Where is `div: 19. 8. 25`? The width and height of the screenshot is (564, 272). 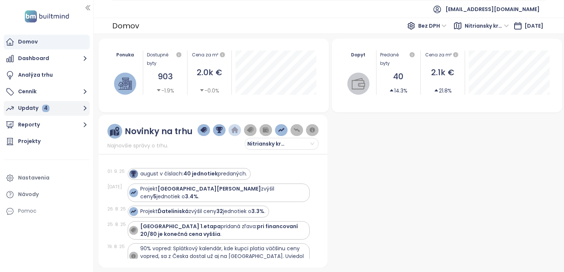 div: 19. 8. 25 is located at coordinates (117, 247).